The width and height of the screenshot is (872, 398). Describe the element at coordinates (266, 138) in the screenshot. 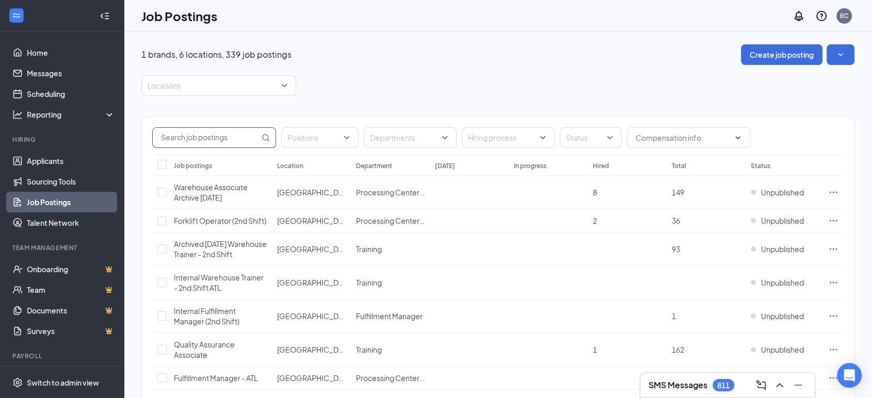

I see `svg: MagnifyingGlass` at that location.